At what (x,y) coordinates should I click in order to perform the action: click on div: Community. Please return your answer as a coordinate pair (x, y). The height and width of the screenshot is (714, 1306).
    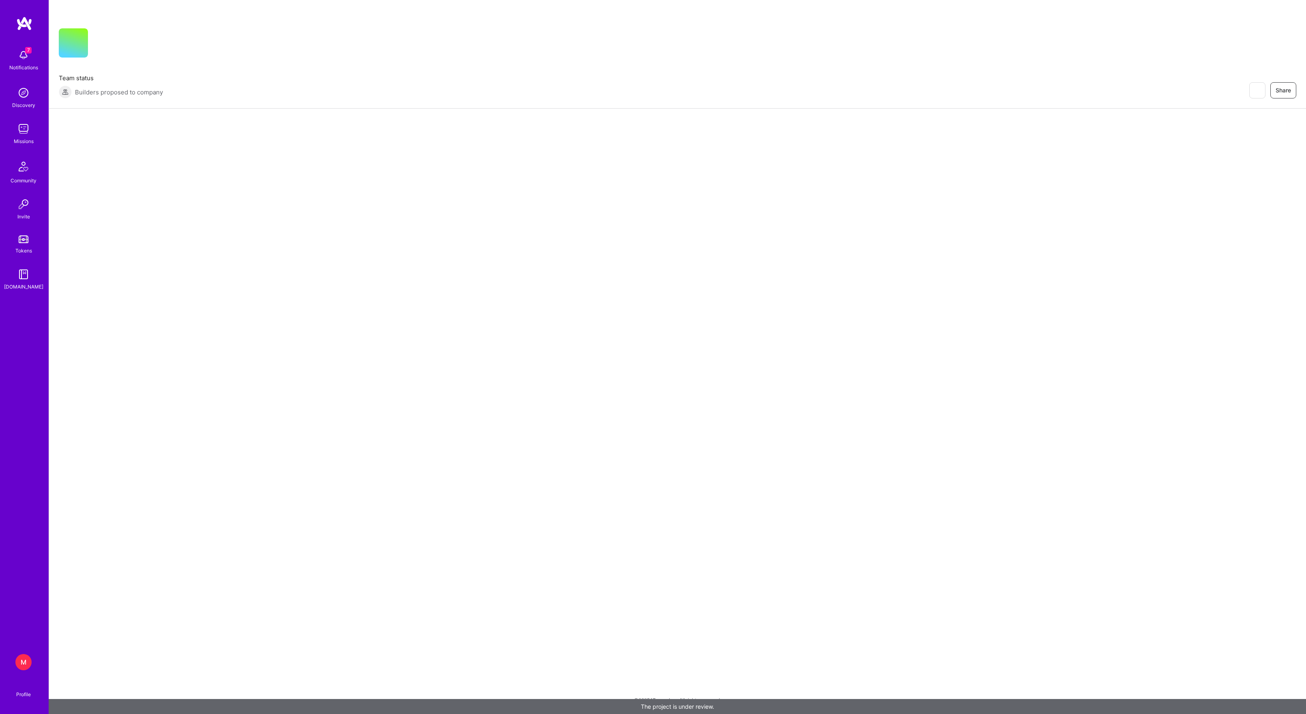
    Looking at the image, I should click on (24, 180).